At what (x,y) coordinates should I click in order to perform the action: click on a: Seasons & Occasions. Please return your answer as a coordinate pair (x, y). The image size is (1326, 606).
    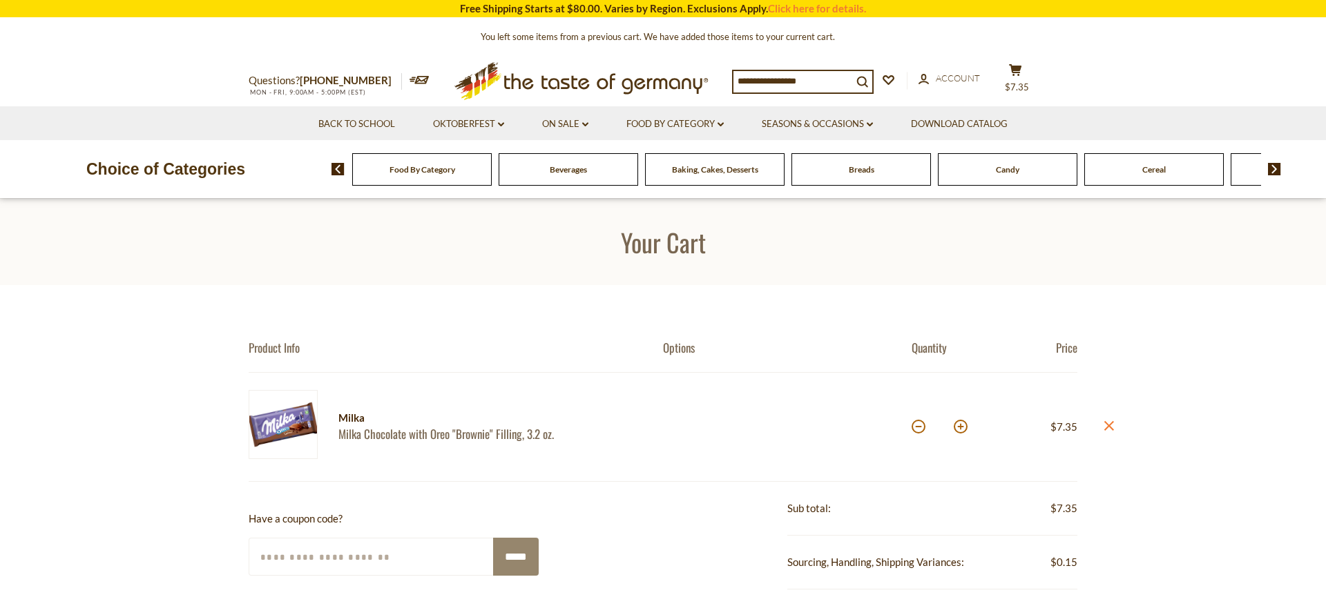
    Looking at the image, I should click on (817, 124).